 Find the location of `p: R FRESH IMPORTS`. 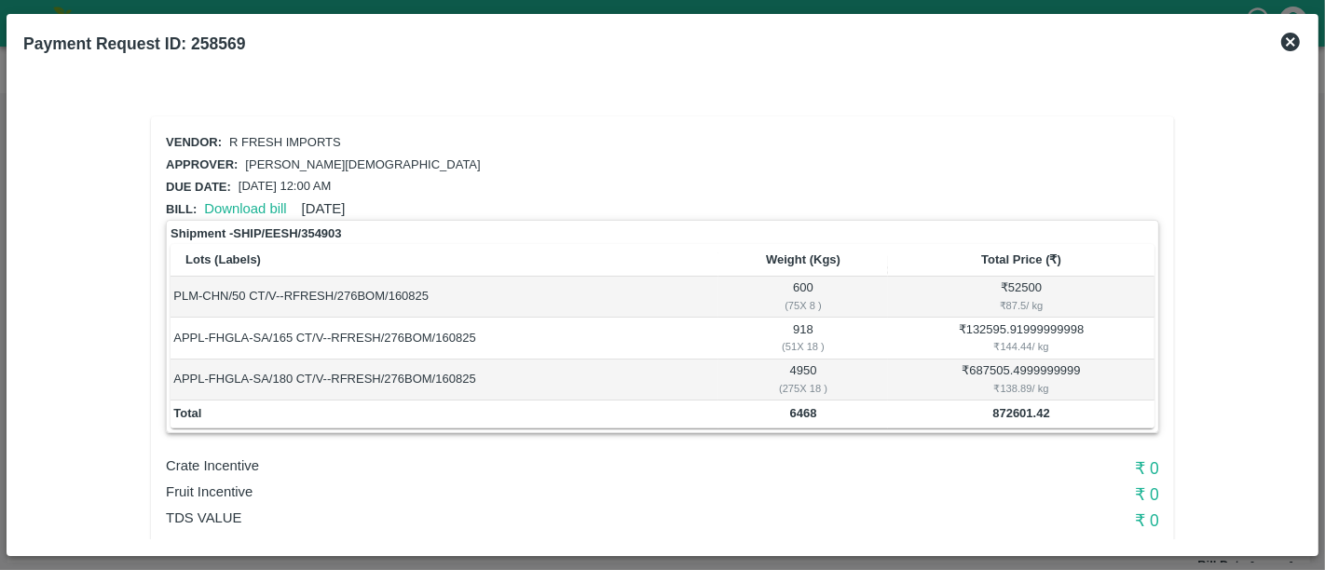

p: R FRESH IMPORTS is located at coordinates (285, 143).